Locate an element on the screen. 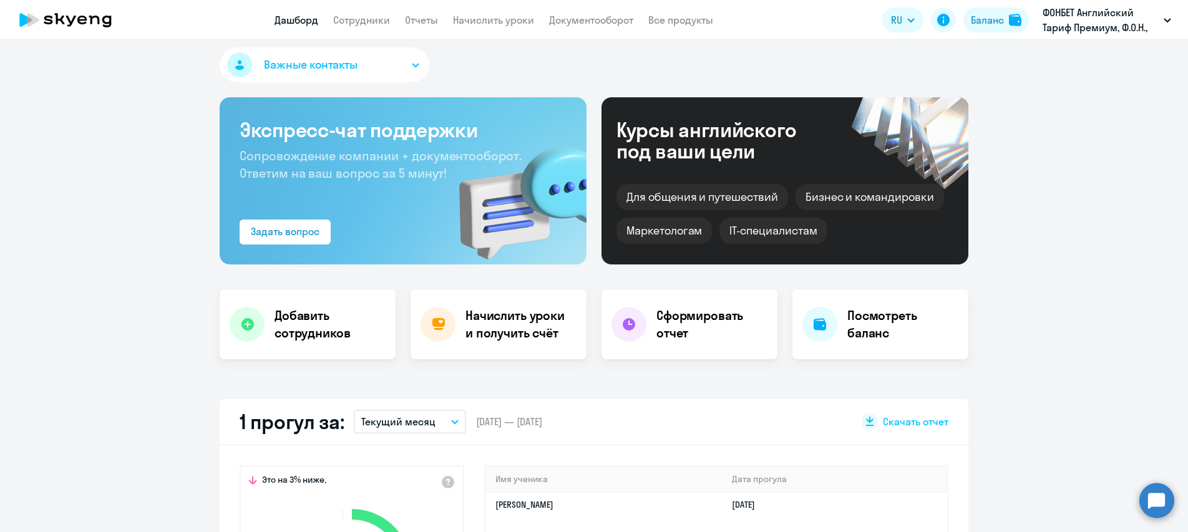 The width and height of the screenshot is (1188, 532). h4: Начислить уроки и получить счёт is located at coordinates (520, 325).